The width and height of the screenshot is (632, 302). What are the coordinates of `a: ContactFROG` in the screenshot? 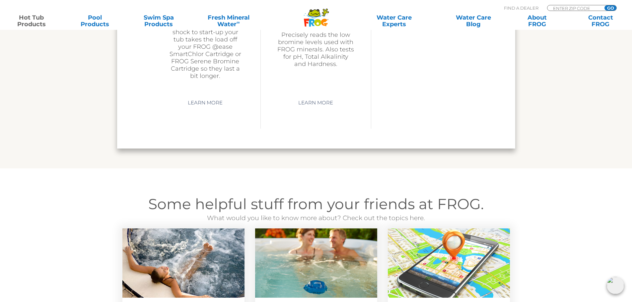 It's located at (601, 21).